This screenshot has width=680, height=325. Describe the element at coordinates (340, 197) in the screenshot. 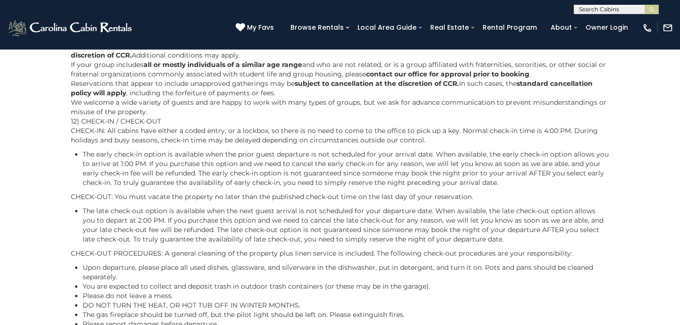

I see `p: CHECK-OUT: You must vacate the property no later than the published check-out time on the last da...` at that location.